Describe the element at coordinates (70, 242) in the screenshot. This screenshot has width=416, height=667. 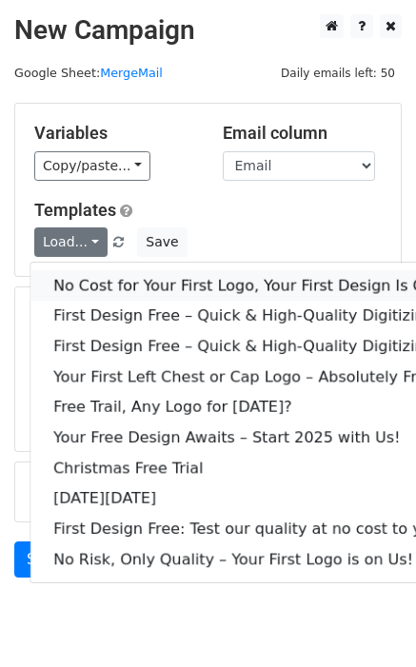
I see `a: Load...` at that location.